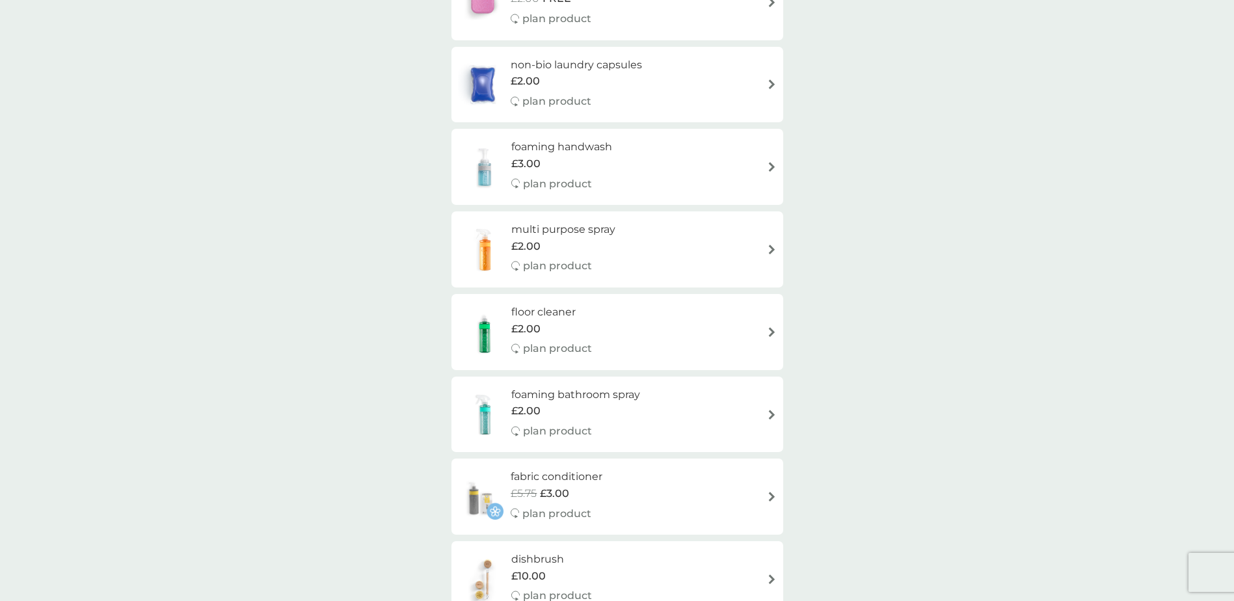  What do you see at coordinates (483, 85) in the screenshot?
I see `img: non-bio laundry capsules` at bounding box center [483, 85].